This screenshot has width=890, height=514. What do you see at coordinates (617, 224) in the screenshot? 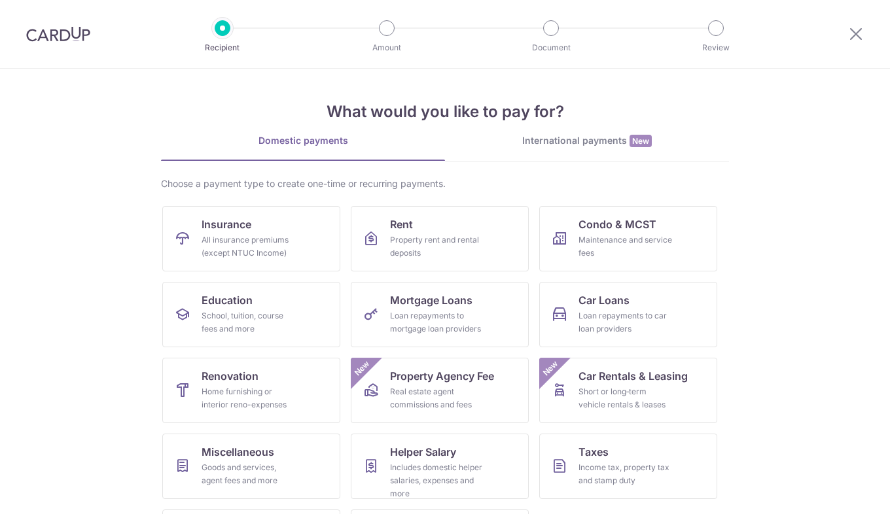
I see `span: Condo & MCST` at bounding box center [617, 224].